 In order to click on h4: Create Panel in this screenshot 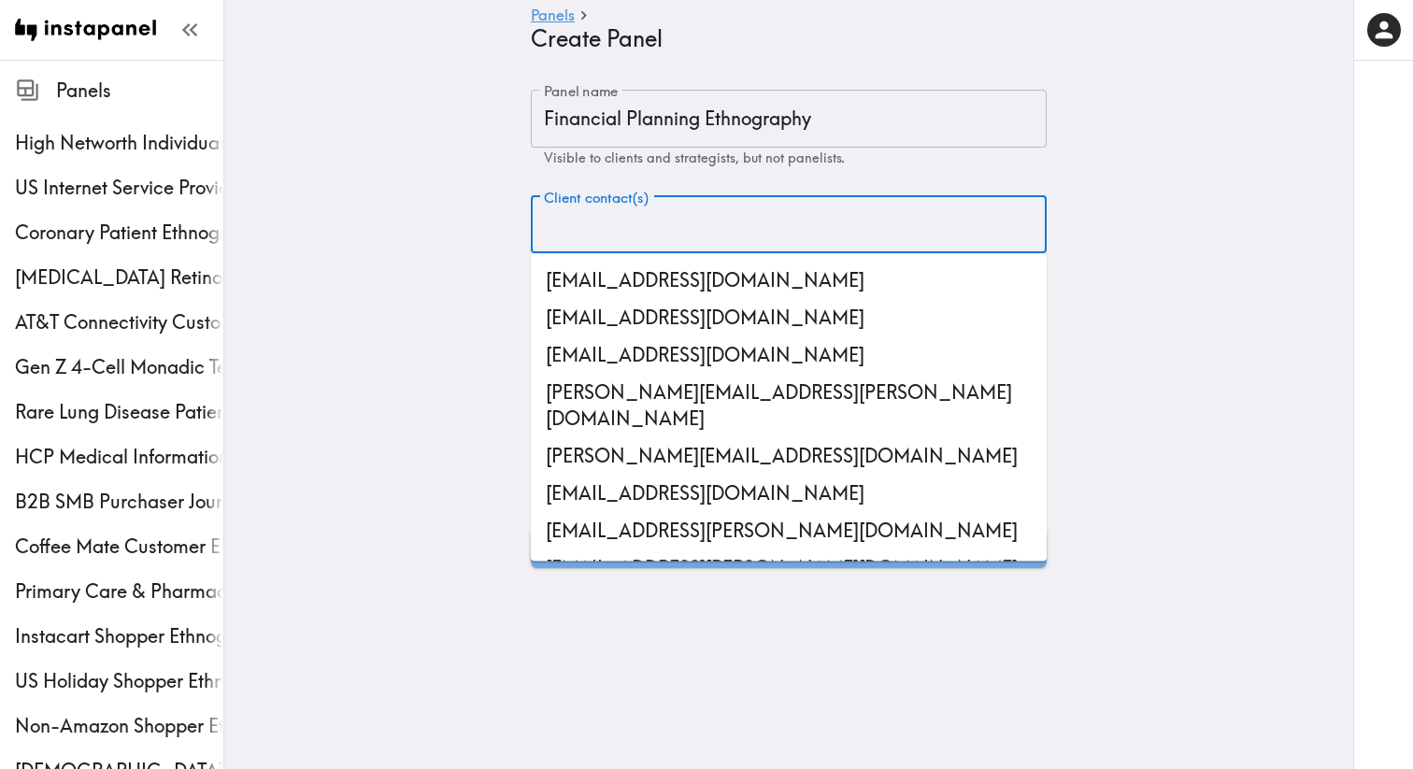, I will do `click(781, 38)`.